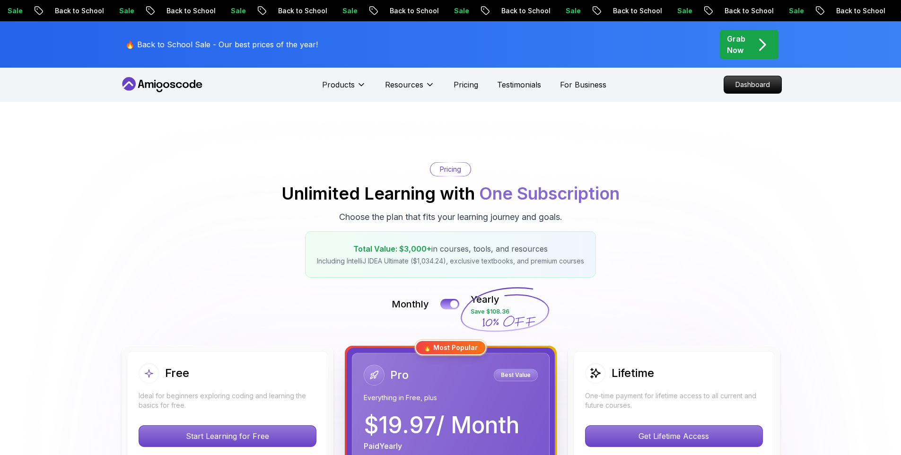 This screenshot has width=901, height=455. Describe the element at coordinates (633, 373) in the screenshot. I see `h2: Lifetime` at that location.